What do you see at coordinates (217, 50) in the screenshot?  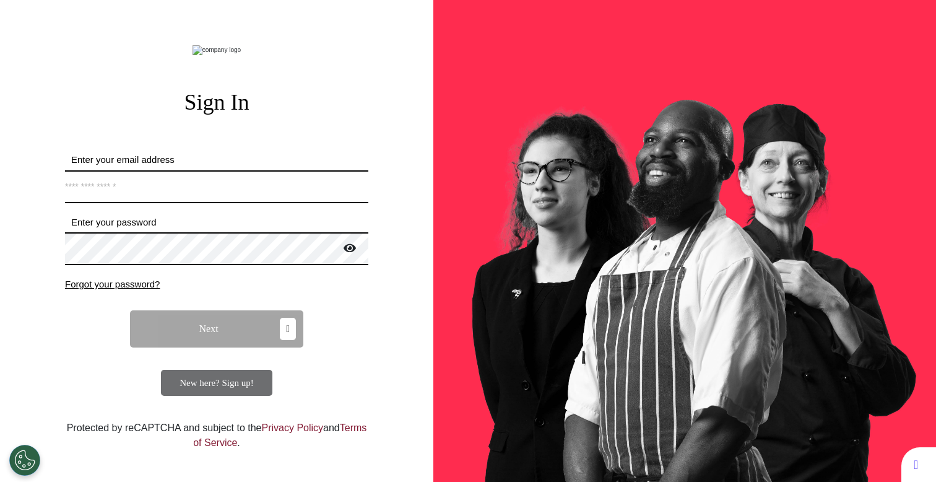 I see `img: company logo` at bounding box center [217, 50].